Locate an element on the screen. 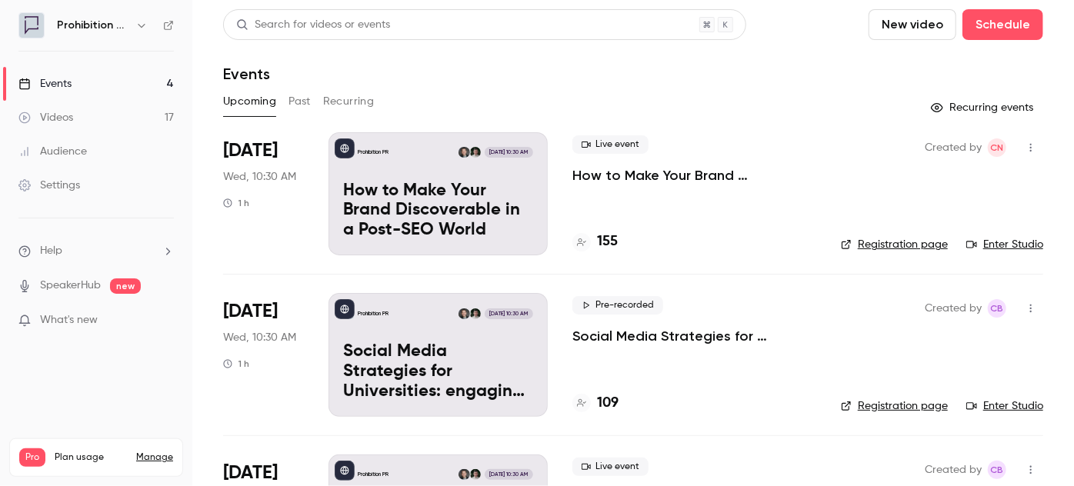 The height and width of the screenshot is (486, 1074). span: Plan usage is located at coordinates (91, 458).